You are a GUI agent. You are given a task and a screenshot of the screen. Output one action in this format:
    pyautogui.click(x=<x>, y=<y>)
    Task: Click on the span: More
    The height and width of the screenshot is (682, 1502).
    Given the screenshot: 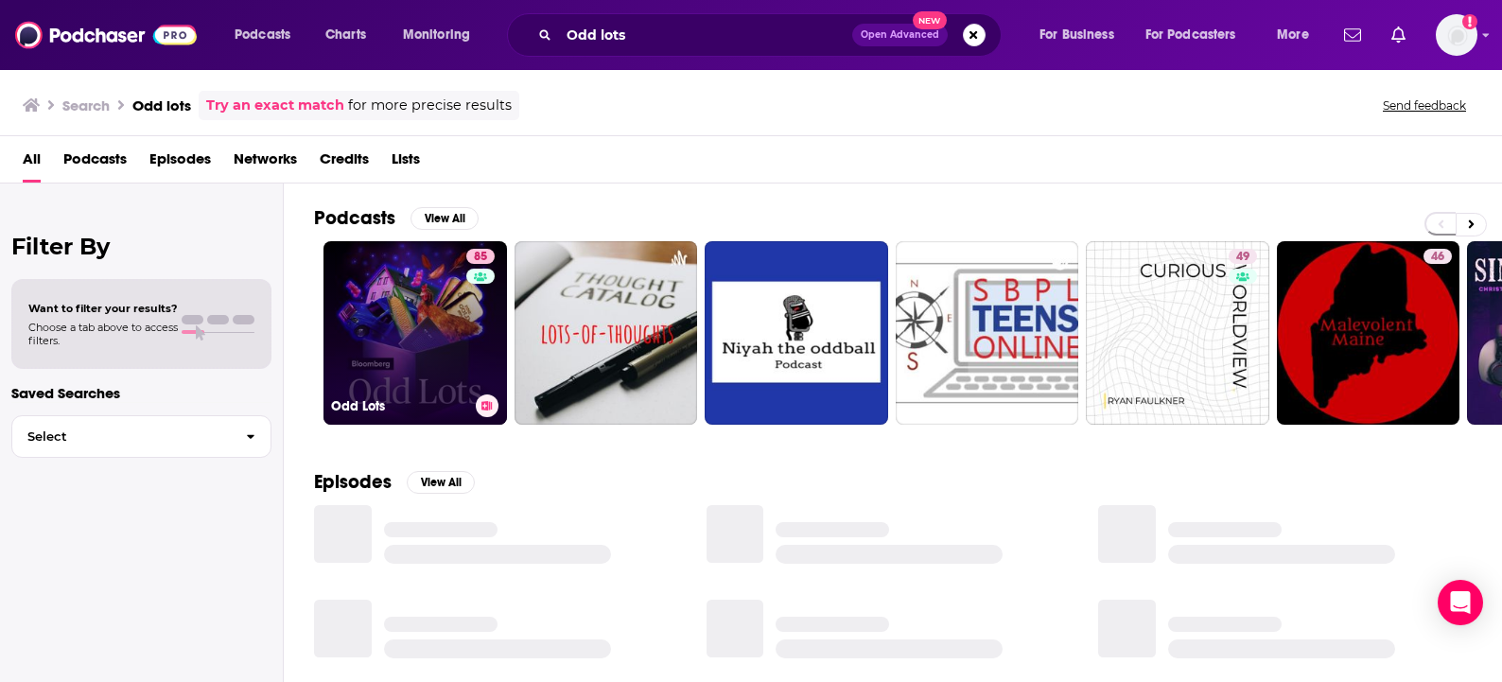 What is the action you would take?
    pyautogui.click(x=1293, y=35)
    